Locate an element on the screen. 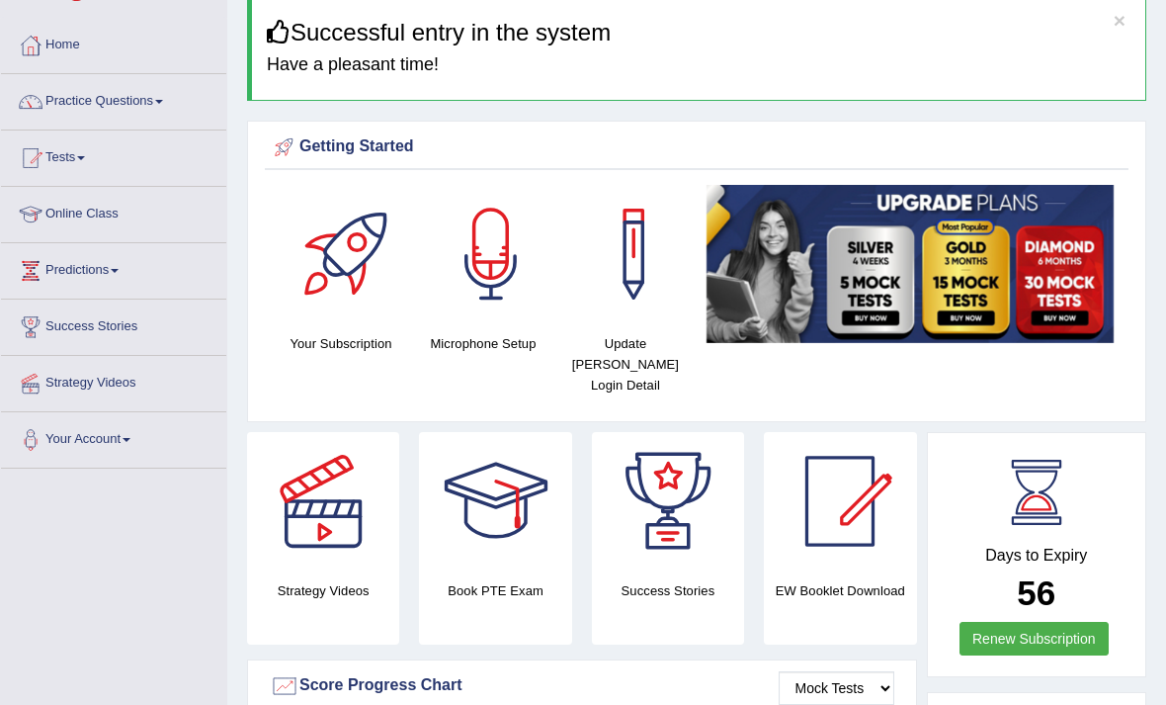 The width and height of the screenshot is (1166, 705). div: Getting Started is located at coordinates (697, 147).